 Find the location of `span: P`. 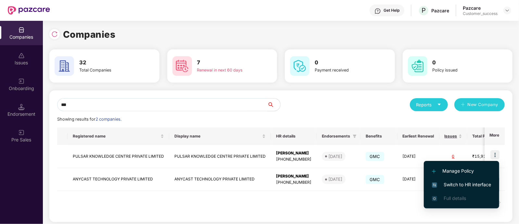

span: P is located at coordinates (424, 10).